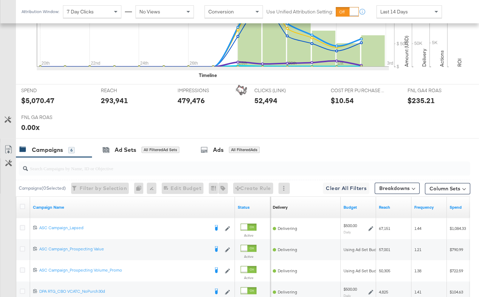  I want to click on sub: Daily, so click(347, 232).